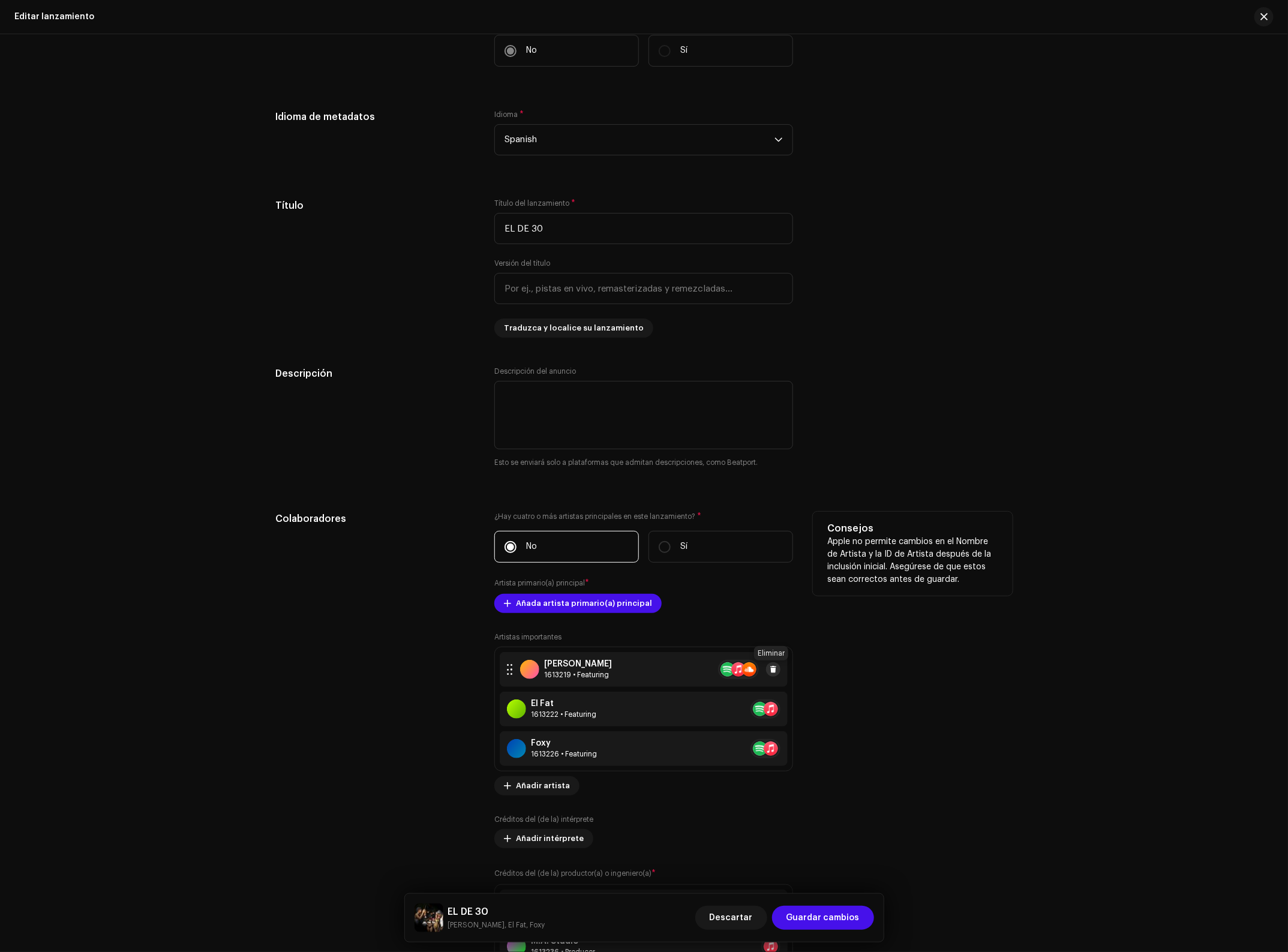 The height and width of the screenshot is (952, 1288). I want to click on div: dropdown trigger, so click(778, 139).